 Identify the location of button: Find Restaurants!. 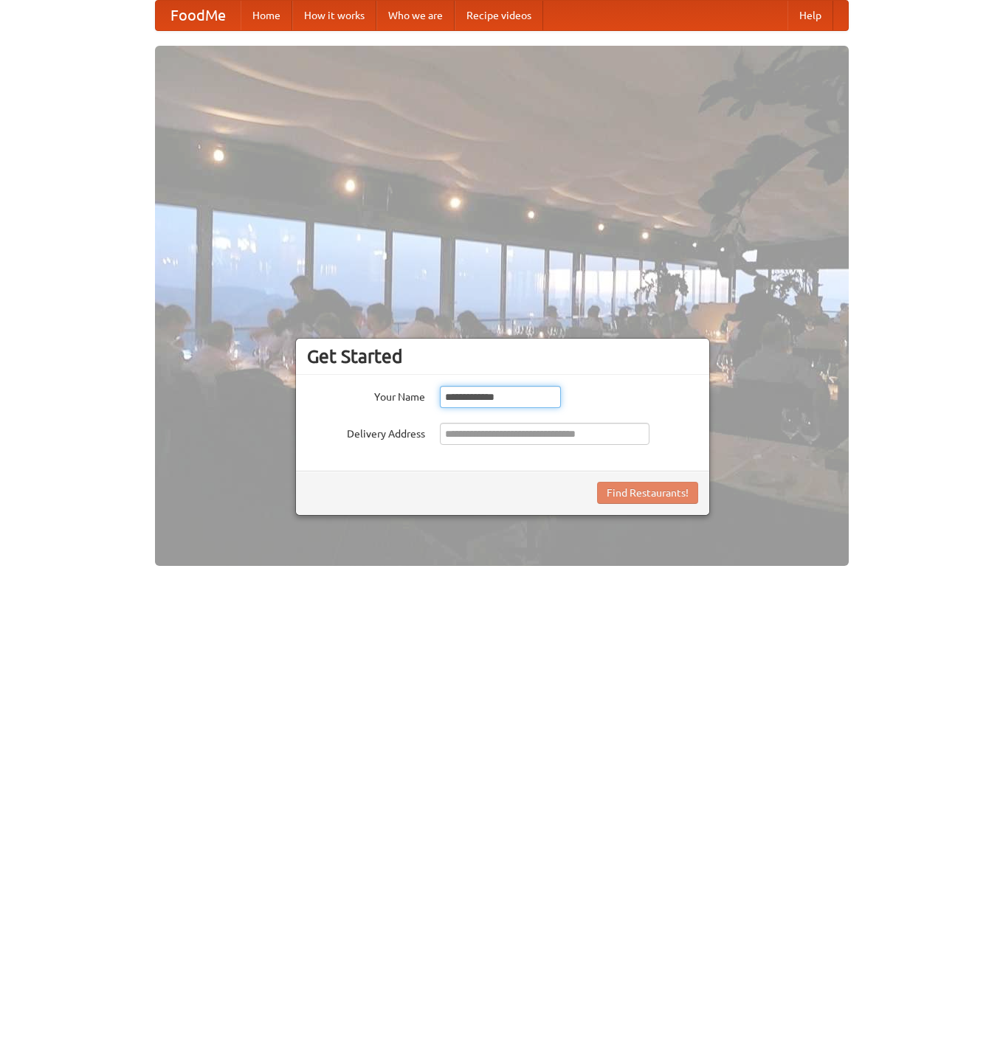
(647, 493).